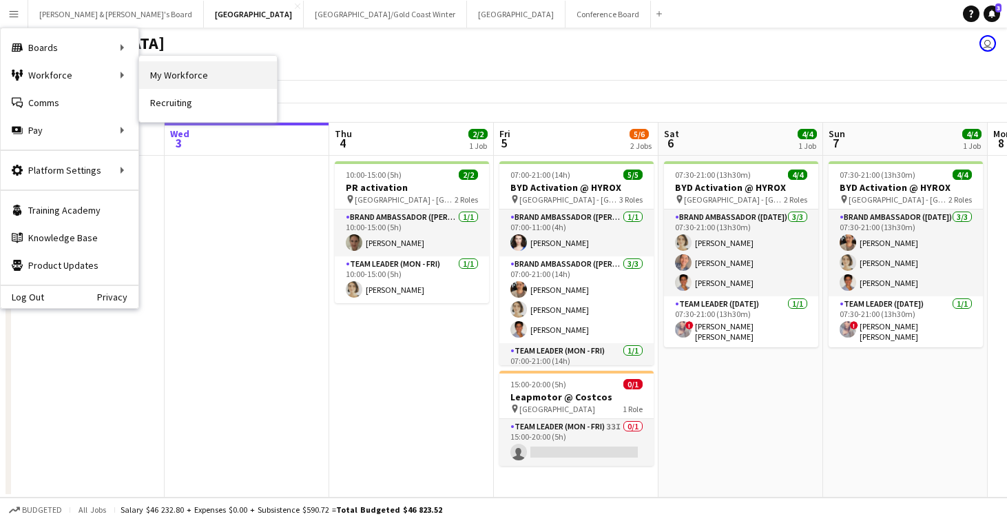  Describe the element at coordinates (576, 442) in the screenshot. I see `app-card-role: Team Leader (Mon - Fri)33I0/115:00-20:00 (5h)` at that location.